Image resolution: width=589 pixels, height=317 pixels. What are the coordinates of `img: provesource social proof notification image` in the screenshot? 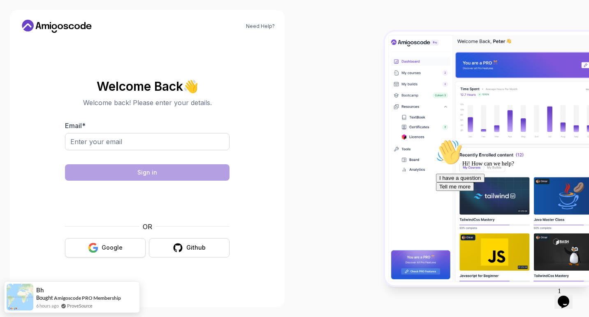 It's located at (20, 297).